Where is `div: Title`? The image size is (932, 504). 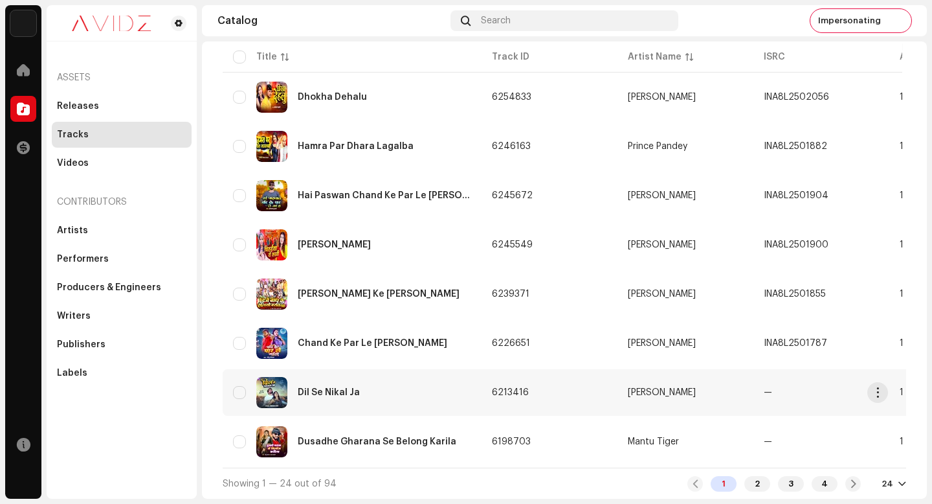
div: Title is located at coordinates (267, 57).